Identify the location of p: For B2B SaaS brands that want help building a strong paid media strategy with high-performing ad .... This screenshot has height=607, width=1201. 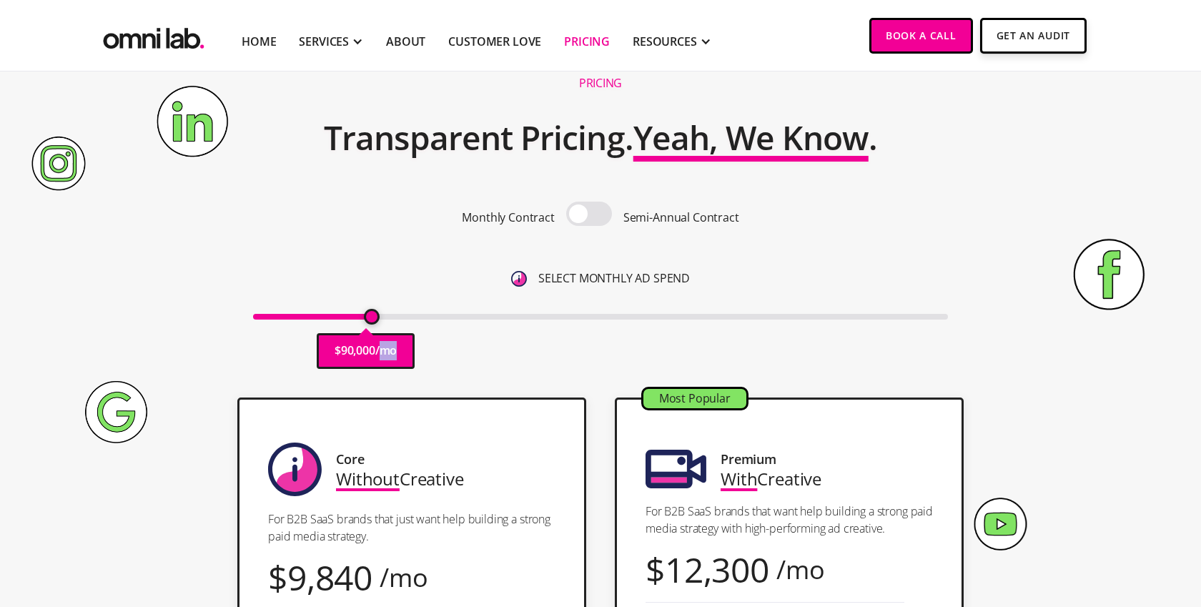
(789, 520).